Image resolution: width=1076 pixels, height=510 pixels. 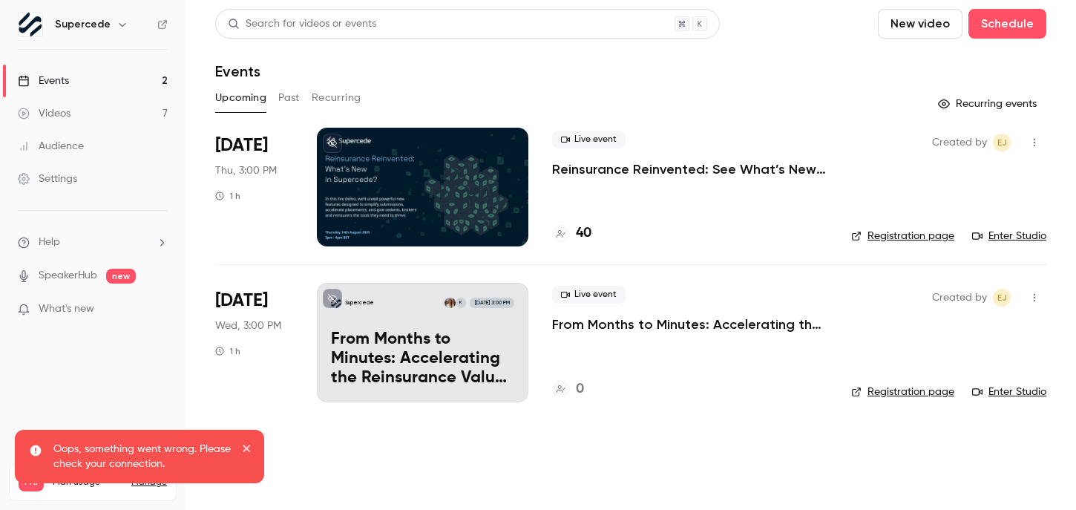 What do you see at coordinates (289, 98) in the screenshot?
I see `button: Past` at bounding box center [289, 98].